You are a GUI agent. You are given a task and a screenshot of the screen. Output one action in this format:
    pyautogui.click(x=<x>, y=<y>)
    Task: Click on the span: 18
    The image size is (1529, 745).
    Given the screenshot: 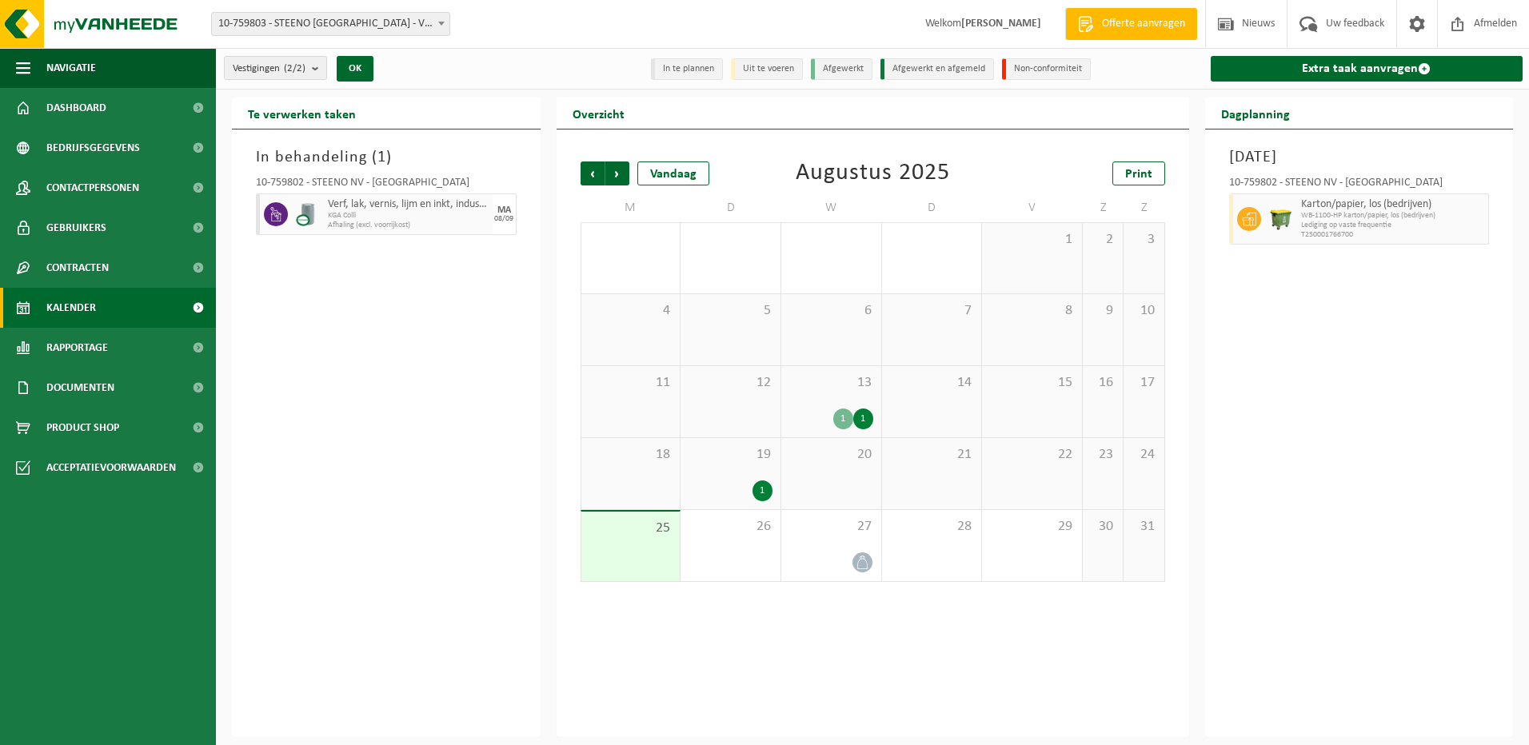 What is the action you would take?
    pyautogui.click(x=631, y=455)
    